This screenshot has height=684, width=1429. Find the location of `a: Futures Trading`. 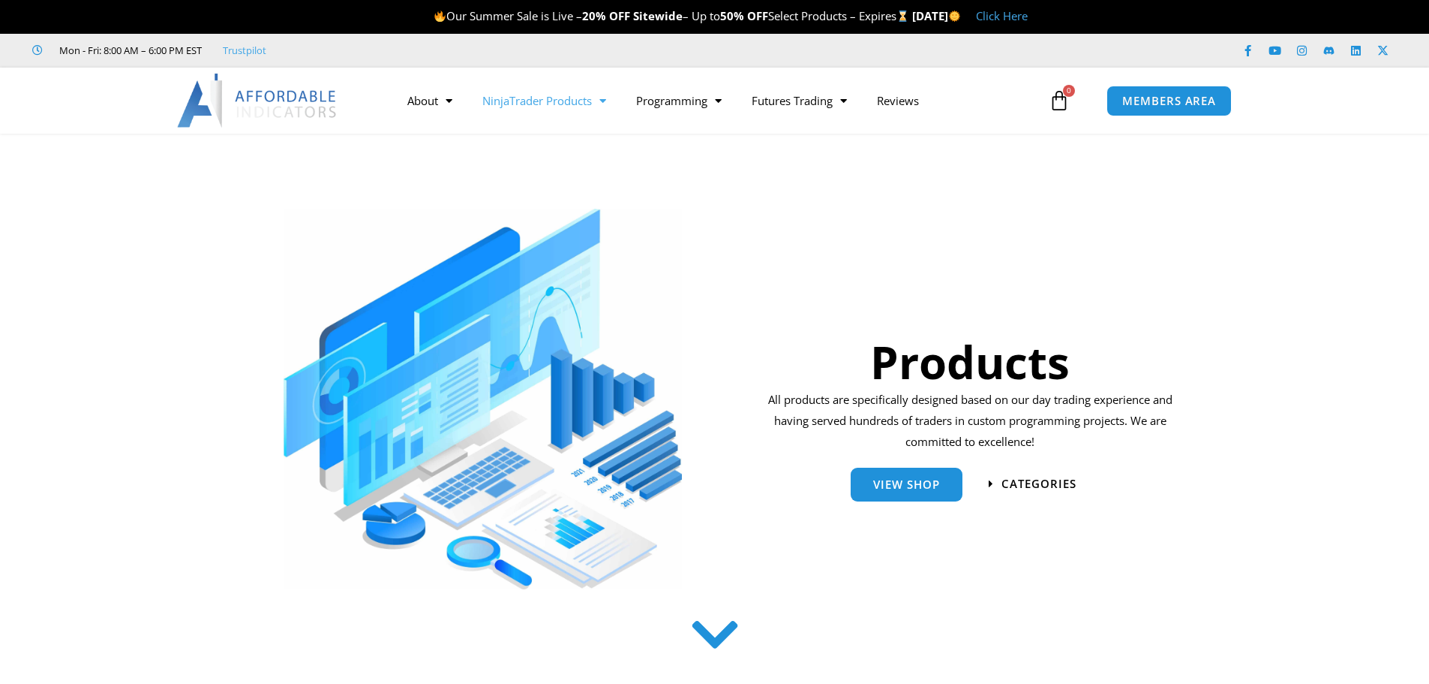

a: Futures Trading is located at coordinates (799, 101).